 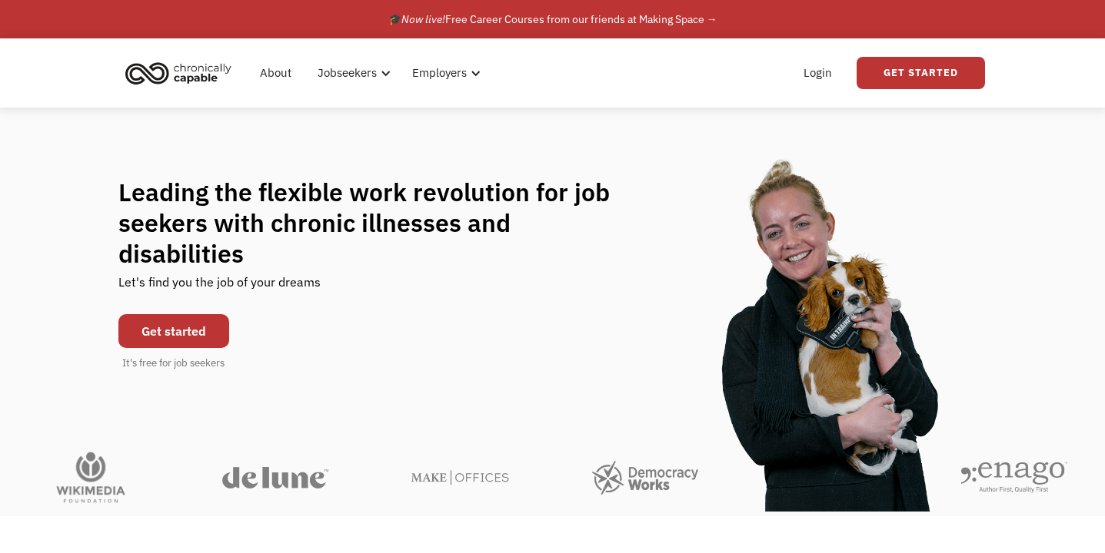 I want to click on h1: Leading the flexible work revolution for job seekers with chronic illnesses and disabilities, so click(x=379, y=223).